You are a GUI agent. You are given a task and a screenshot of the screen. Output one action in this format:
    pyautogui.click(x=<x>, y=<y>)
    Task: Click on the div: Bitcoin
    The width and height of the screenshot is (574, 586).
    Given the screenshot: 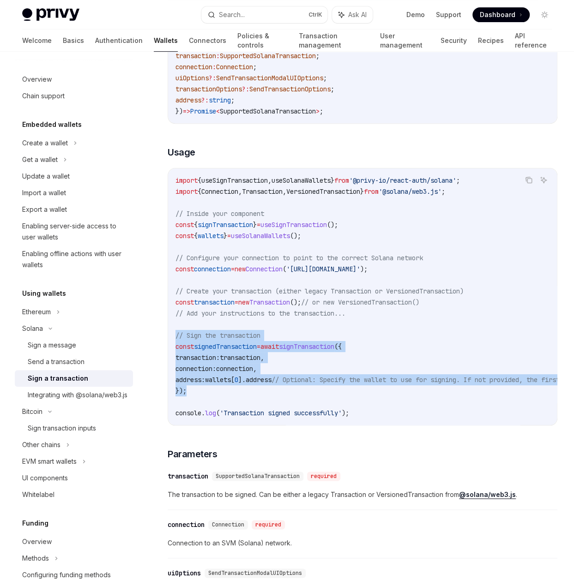 What is the action you would take?
    pyautogui.click(x=32, y=412)
    